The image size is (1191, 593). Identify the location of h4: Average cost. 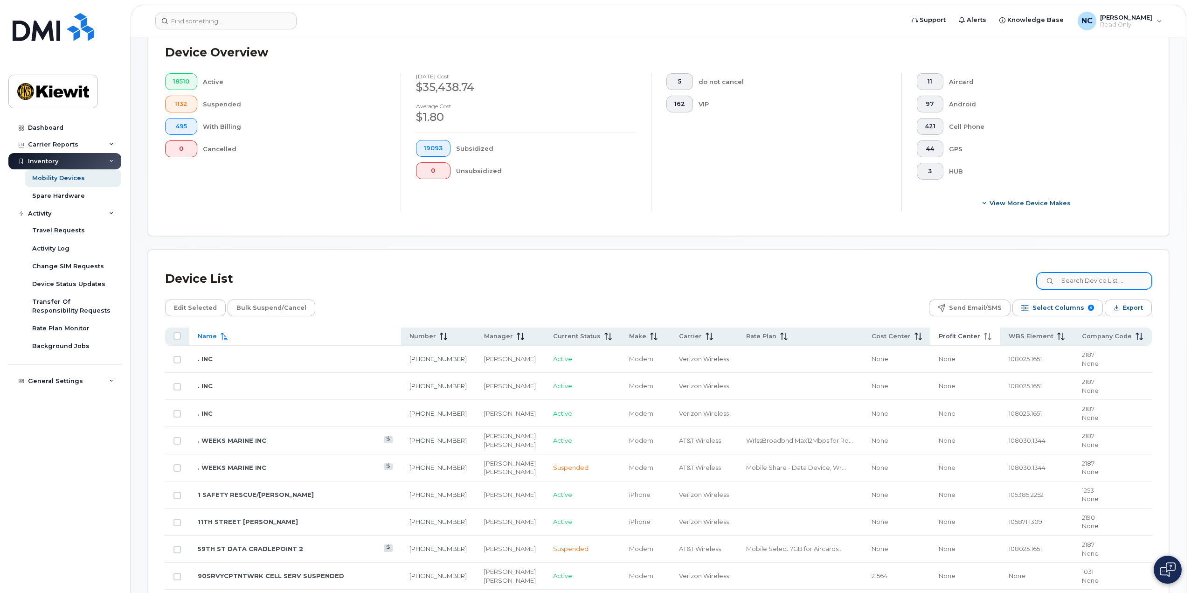
(526, 106).